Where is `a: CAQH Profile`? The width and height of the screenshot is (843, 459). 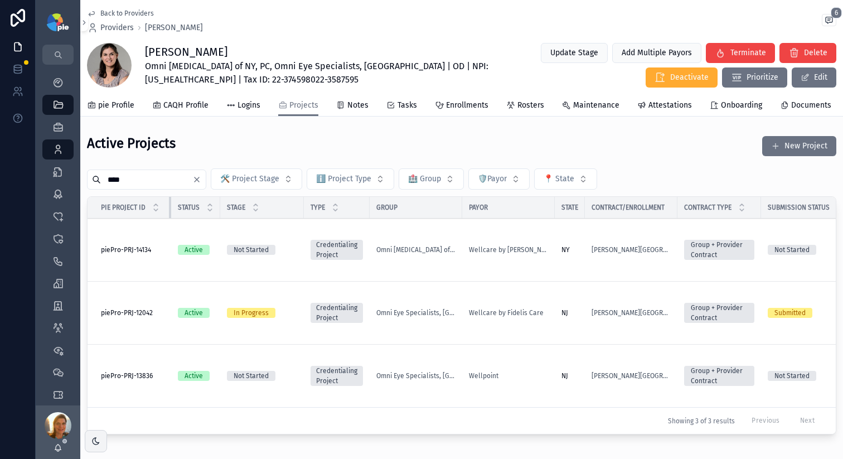 a: CAQH Profile is located at coordinates (180, 107).